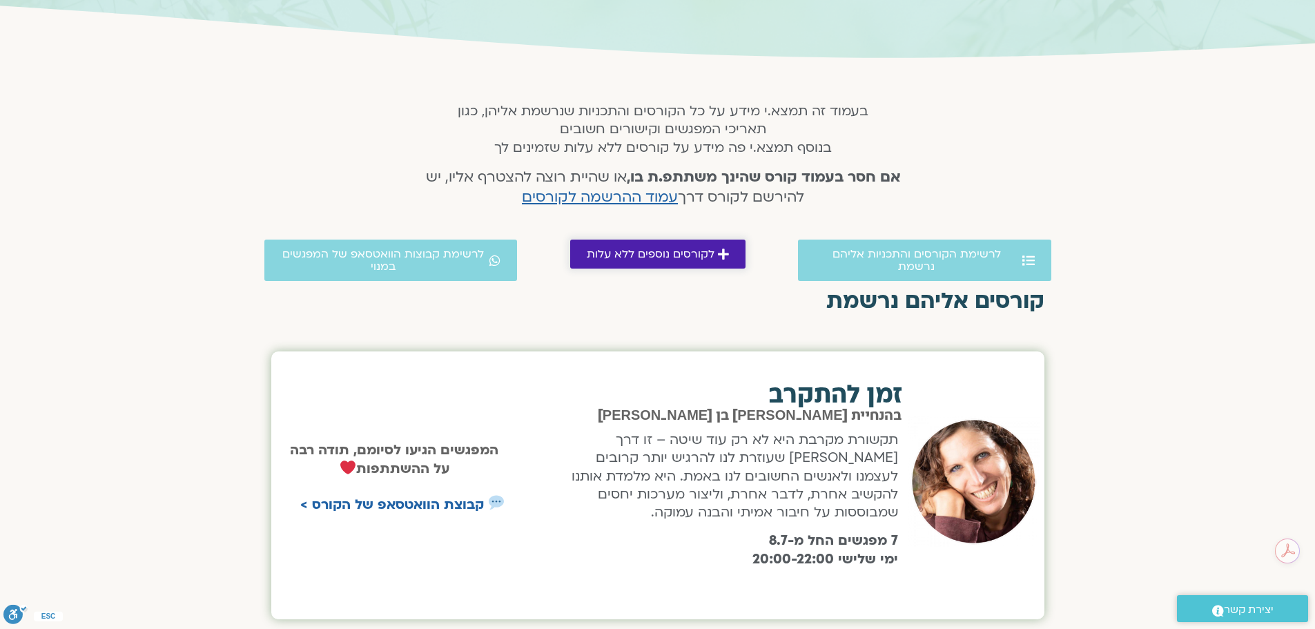  I want to click on h2: זמן להתקרב, so click(728, 395).